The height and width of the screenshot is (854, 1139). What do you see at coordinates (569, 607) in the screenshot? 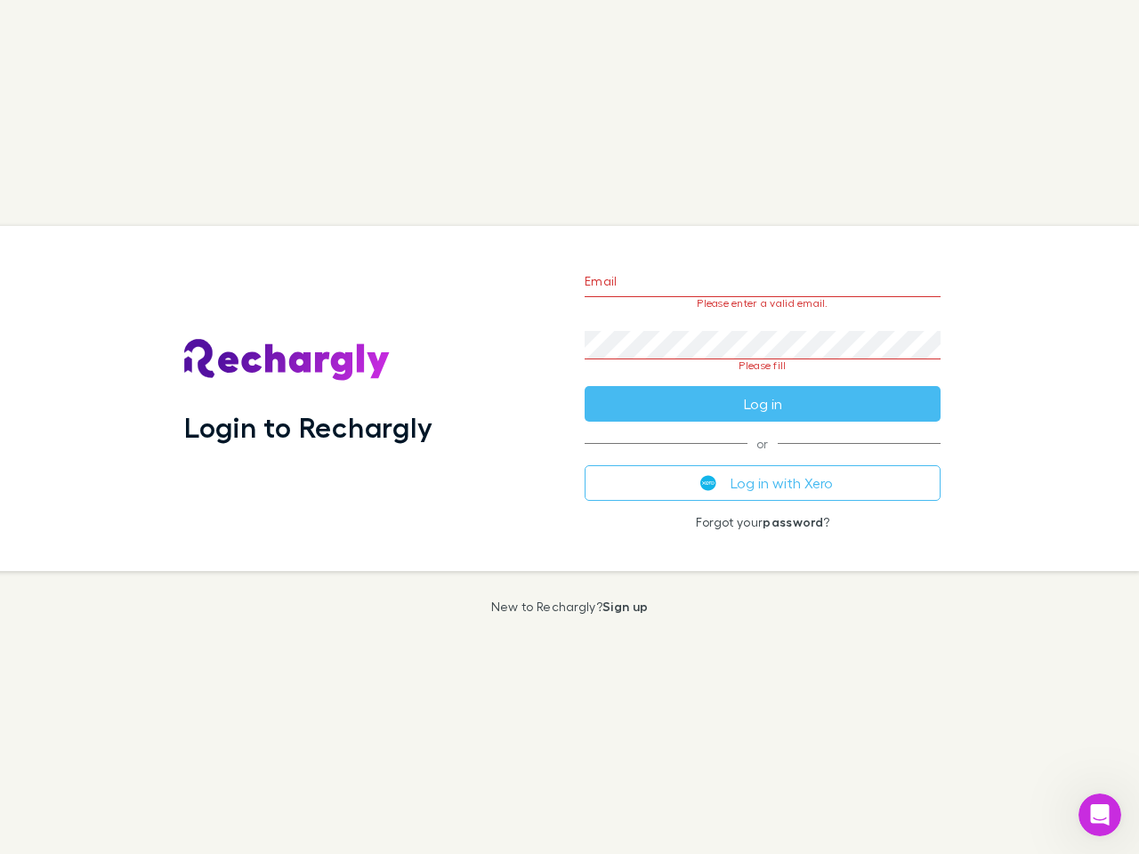
I see `p: New to Rechargly?` at bounding box center [569, 607].